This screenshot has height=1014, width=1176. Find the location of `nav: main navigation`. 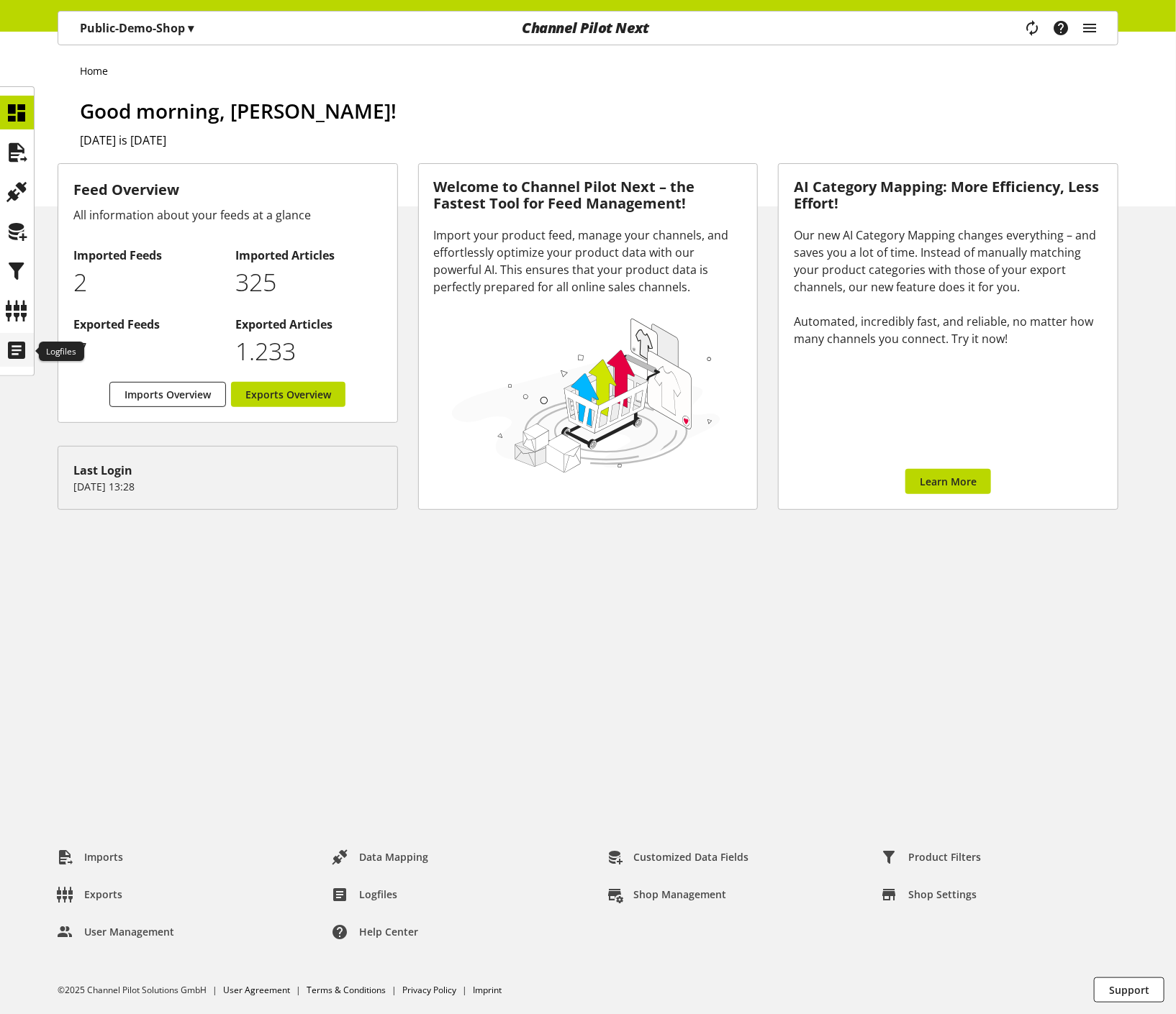

nav: main navigation is located at coordinates (588, 28).